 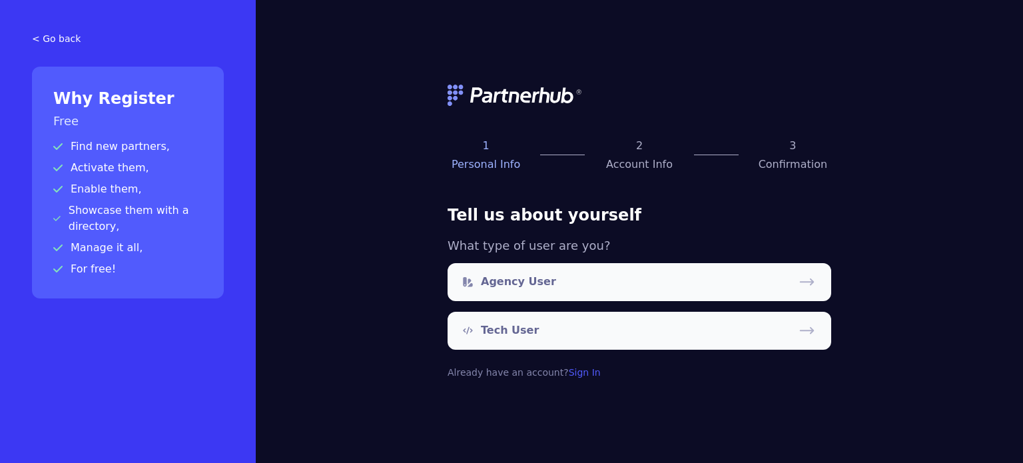 What do you see at coordinates (128, 147) in the screenshot?
I see `p: Find new partners,` at bounding box center [128, 147].